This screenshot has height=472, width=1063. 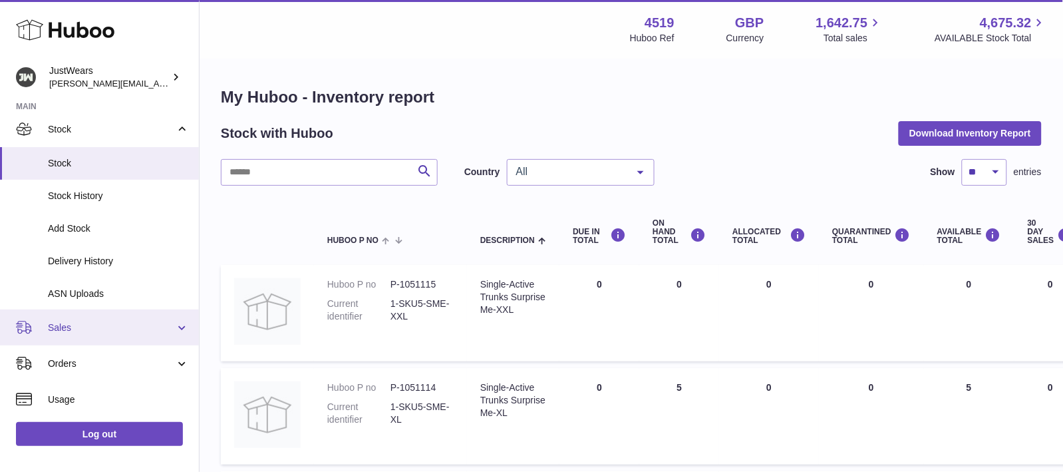 I want to click on div: ON HAND Total, so click(x=679, y=232).